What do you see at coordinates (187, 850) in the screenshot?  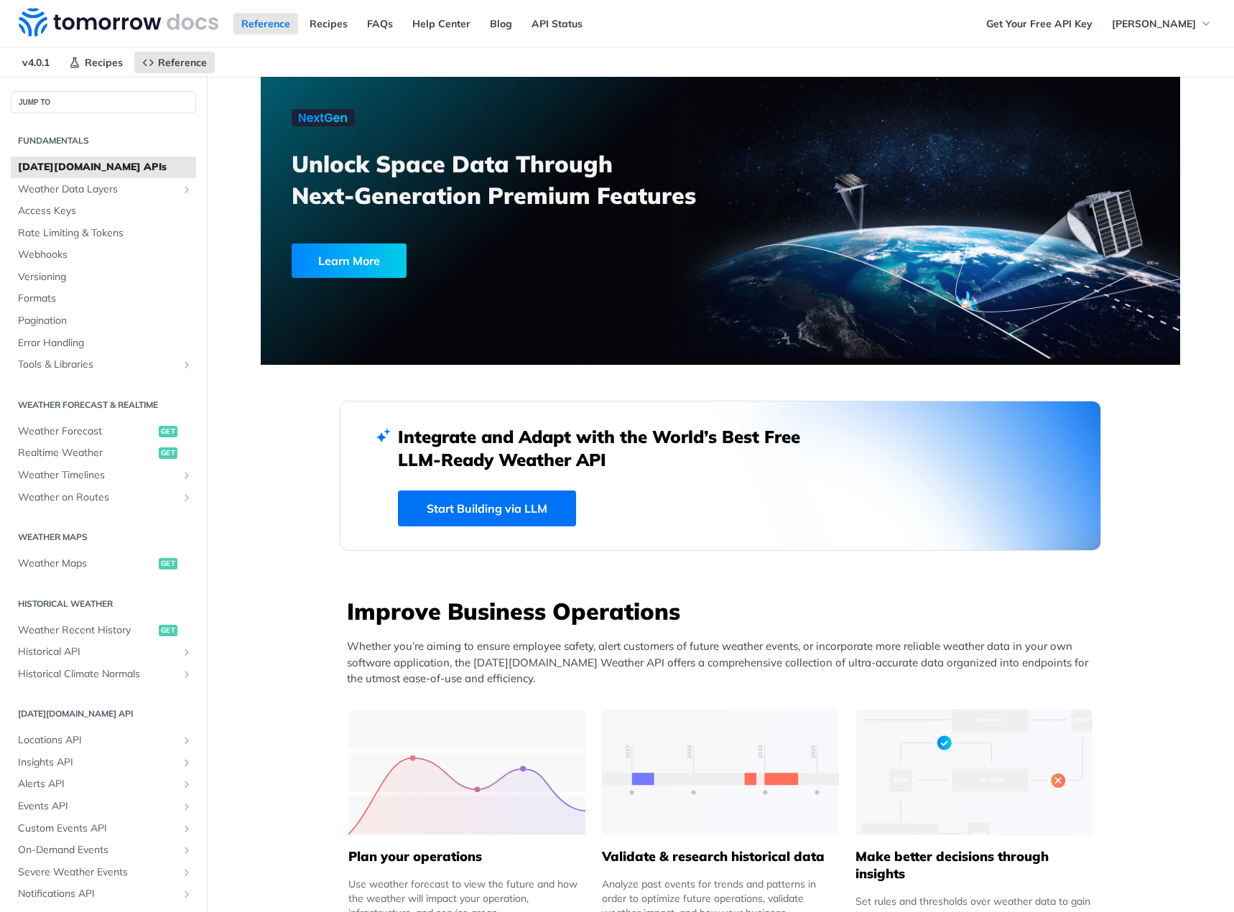 I see `button: Show subpages for On-Demand Events` at bounding box center [187, 850].